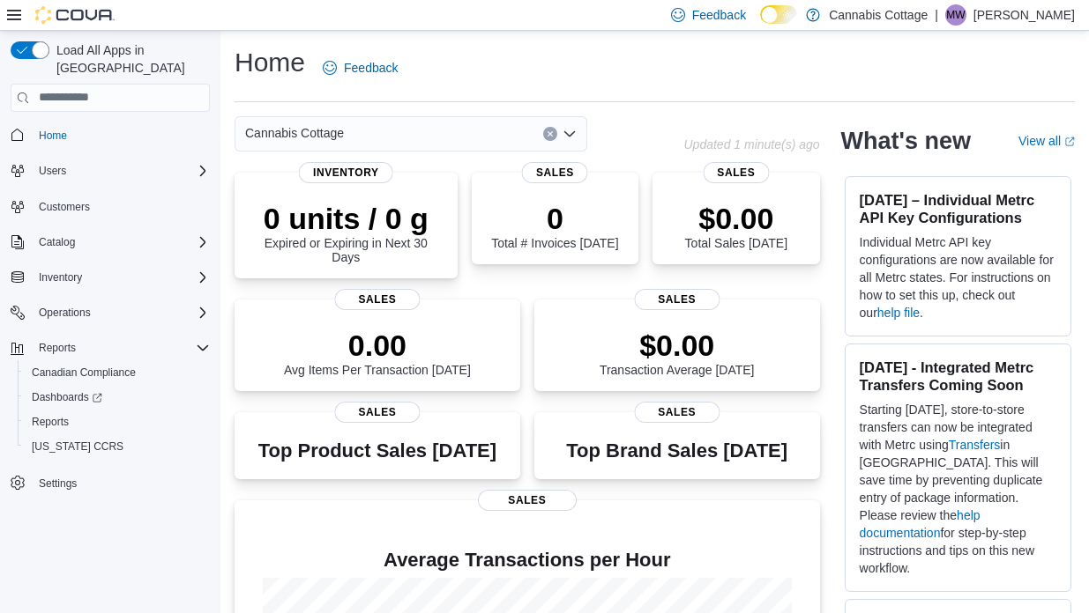 This screenshot has width=1089, height=613. What do you see at coordinates (1069, 142) in the screenshot?
I see `svg: External link` at bounding box center [1069, 142].